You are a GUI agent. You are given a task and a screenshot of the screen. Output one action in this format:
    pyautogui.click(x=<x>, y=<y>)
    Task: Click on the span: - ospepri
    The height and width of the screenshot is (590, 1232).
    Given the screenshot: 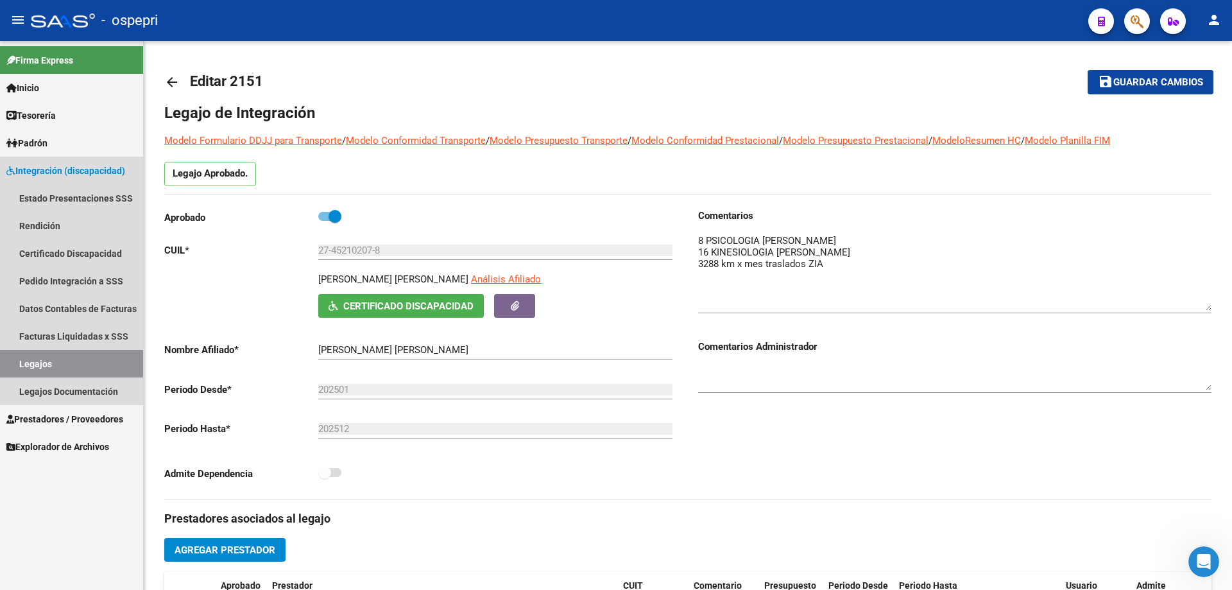 What is the action you would take?
    pyautogui.click(x=130, y=21)
    